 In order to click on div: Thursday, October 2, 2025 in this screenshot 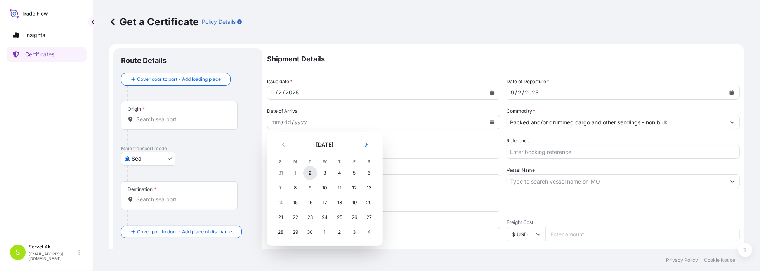, I will do `click(340, 232)`.